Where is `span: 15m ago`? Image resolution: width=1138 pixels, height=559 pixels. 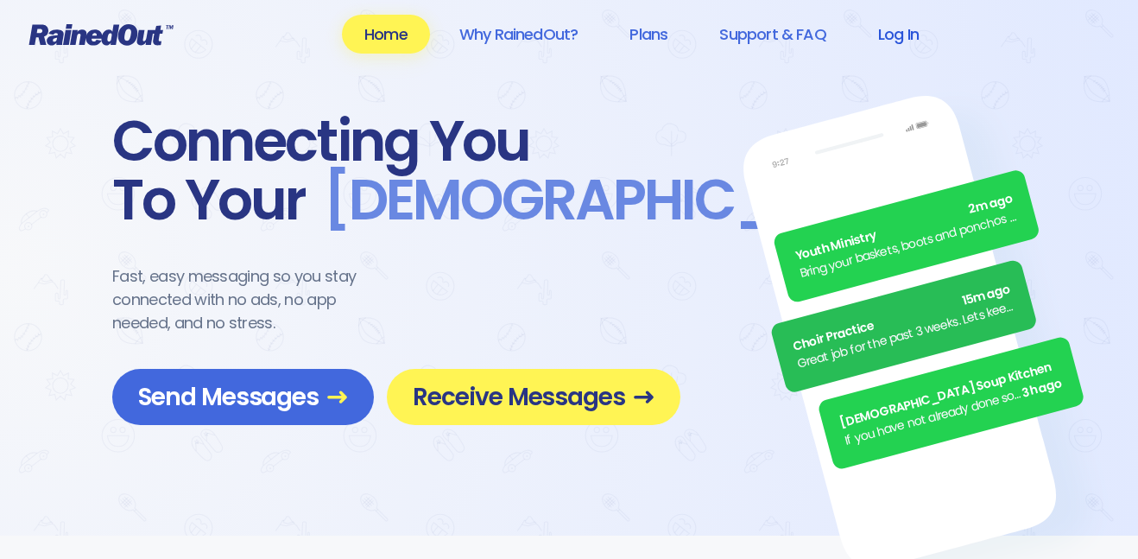
span: 15m ago is located at coordinates (987, 294).